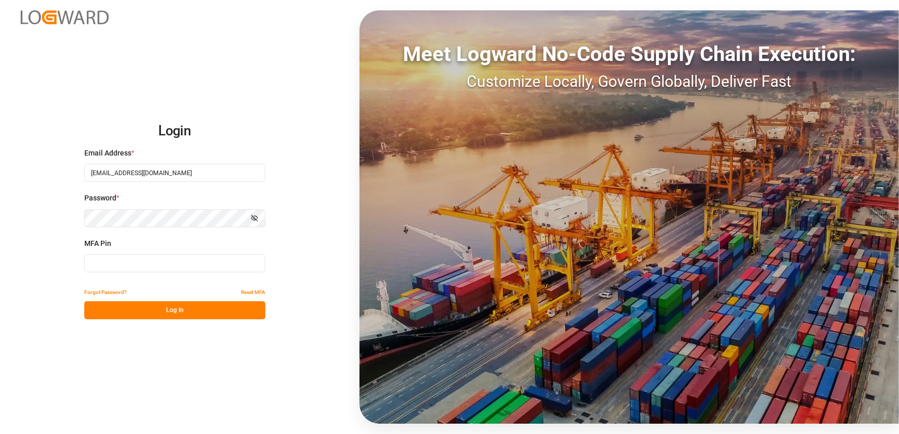 The width and height of the screenshot is (899, 434). I want to click on div: Customize Locally, Govern Globally, Deliver Fast, so click(629, 81).